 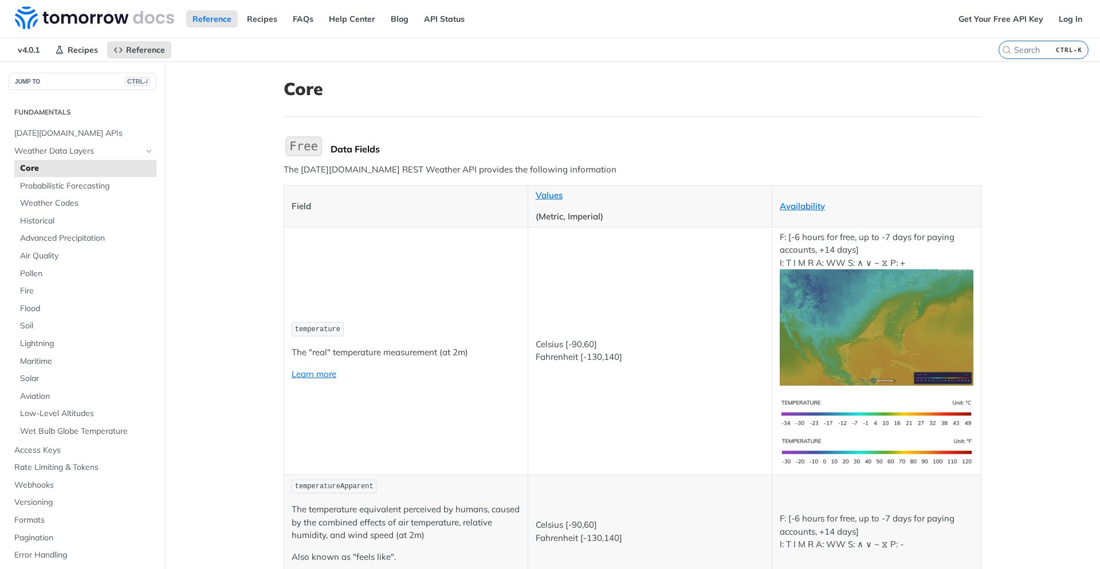 What do you see at coordinates (86, 203) in the screenshot?
I see `span: Weather Codes` at bounding box center [86, 203].